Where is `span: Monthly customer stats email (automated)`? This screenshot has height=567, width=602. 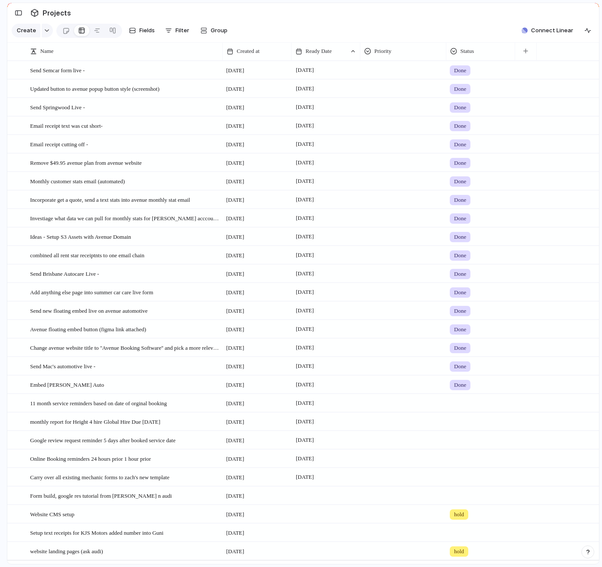
span: Monthly customer stats email (automated) is located at coordinates (77, 181).